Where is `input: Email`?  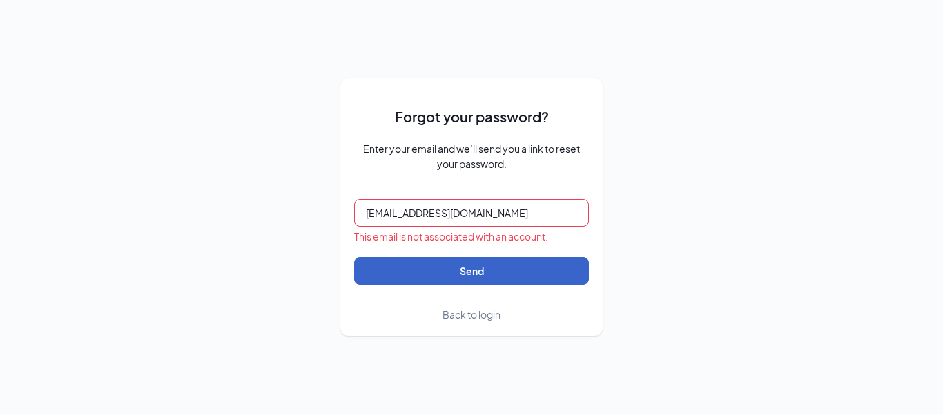 input: Email is located at coordinates (472, 213).